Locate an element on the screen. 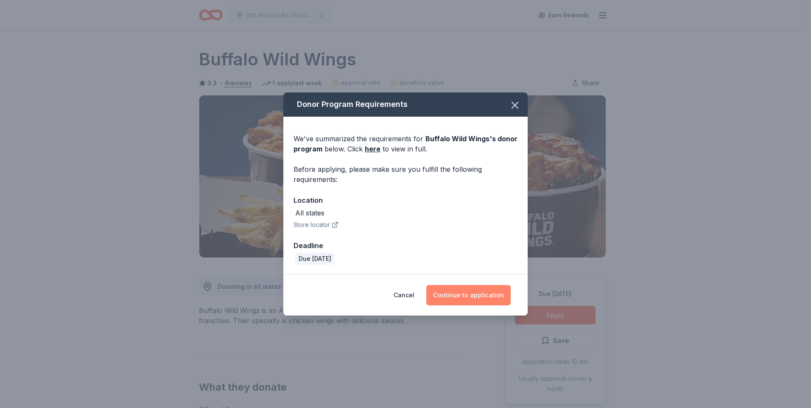 This screenshot has height=408, width=811. div: Deadline is located at coordinates (406, 246).